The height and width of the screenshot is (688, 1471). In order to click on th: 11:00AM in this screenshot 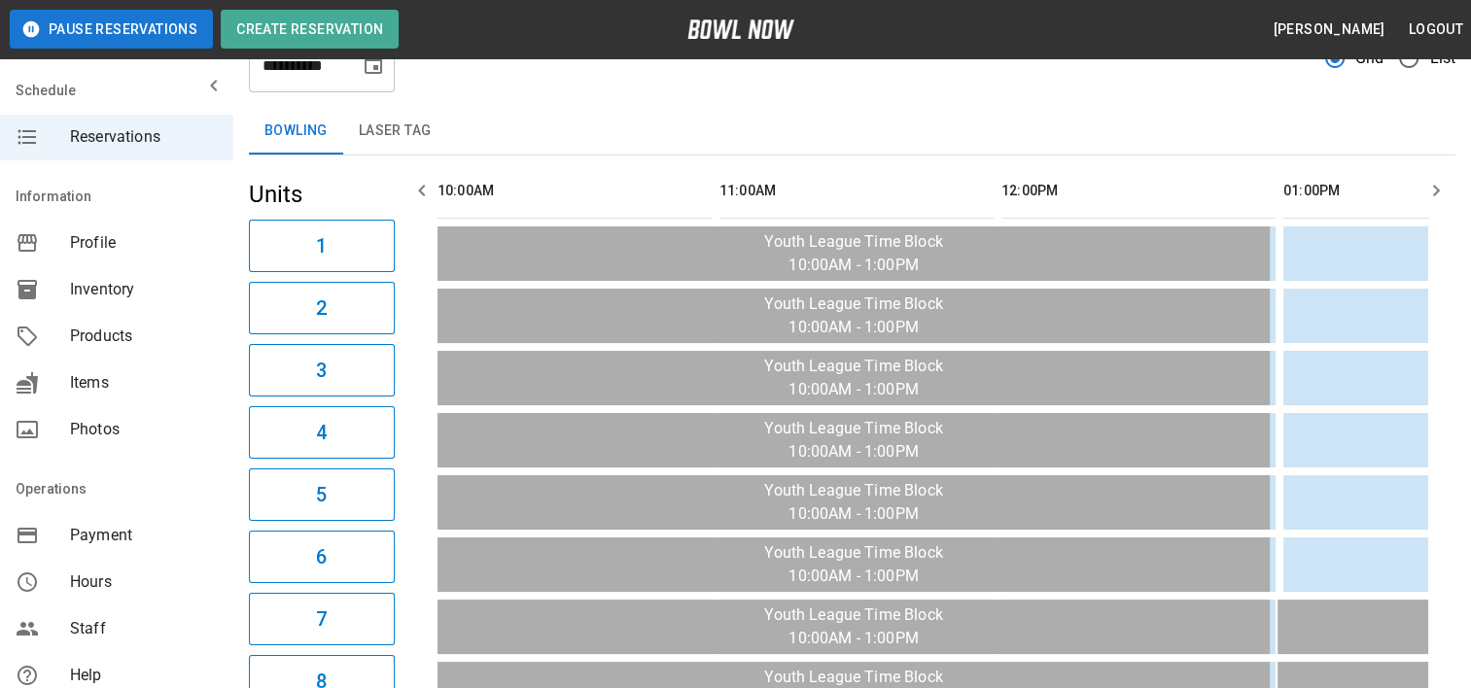, I will do `click(857, 191)`.